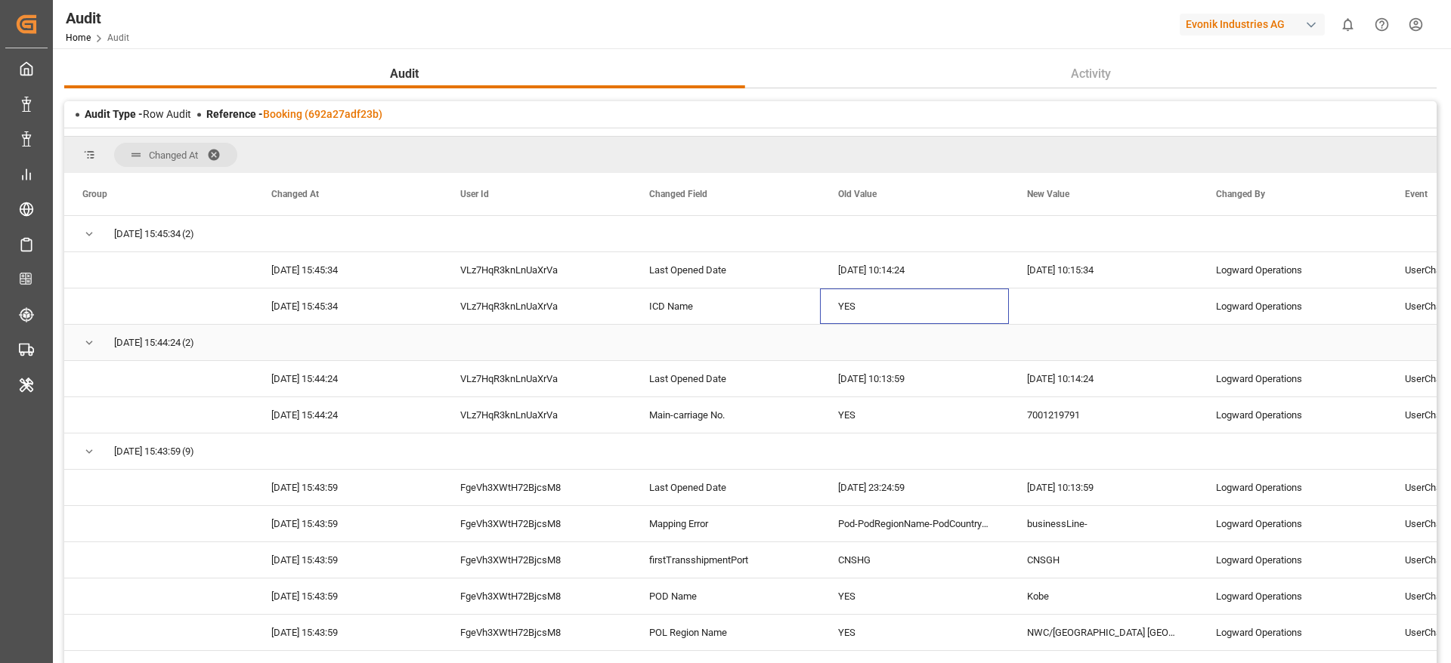 The width and height of the screenshot is (1451, 663). What do you see at coordinates (725, 560) in the screenshot?
I see `div: firstTransshipmentPort` at bounding box center [725, 560].